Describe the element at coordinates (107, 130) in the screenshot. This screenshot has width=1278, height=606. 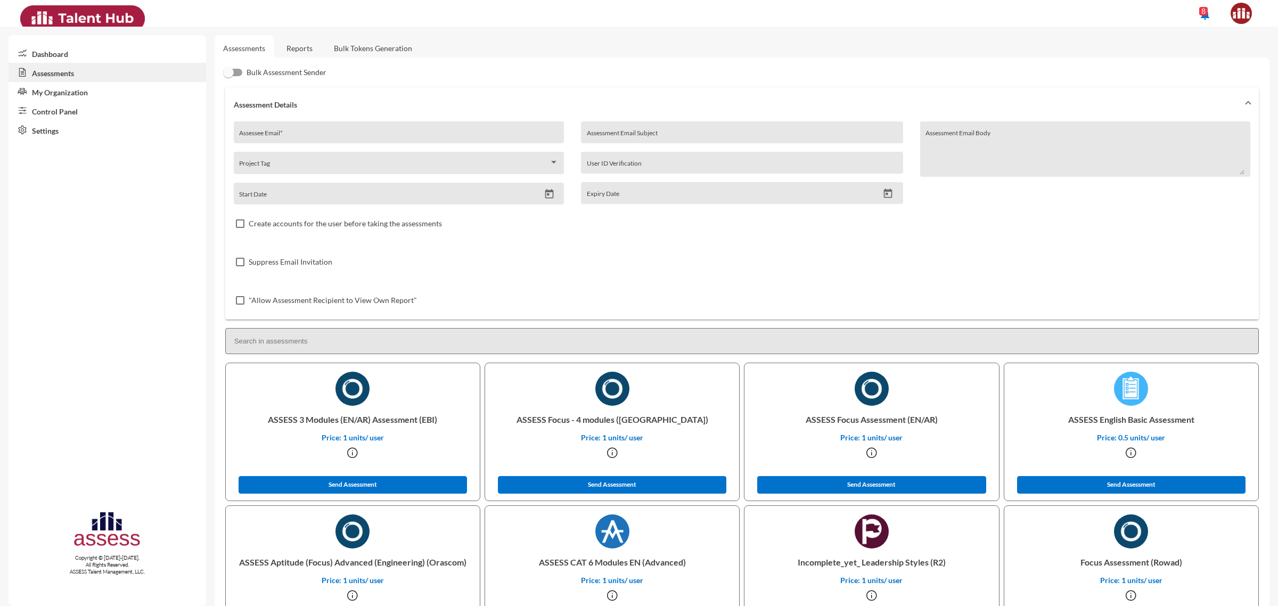
I see `a: Settings` at that location.